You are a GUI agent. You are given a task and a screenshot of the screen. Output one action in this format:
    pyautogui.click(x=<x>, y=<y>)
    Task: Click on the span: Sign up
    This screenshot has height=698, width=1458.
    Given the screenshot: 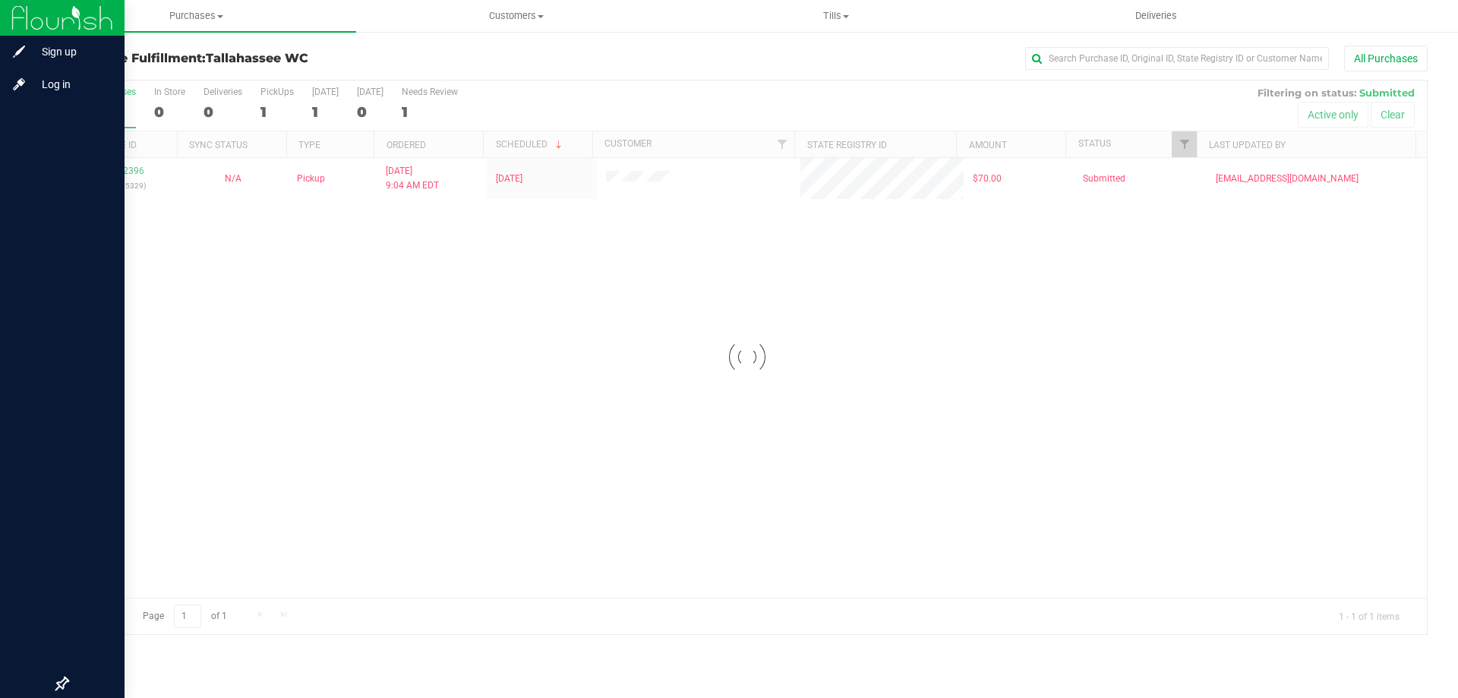 What is the action you would take?
    pyautogui.click(x=72, y=52)
    